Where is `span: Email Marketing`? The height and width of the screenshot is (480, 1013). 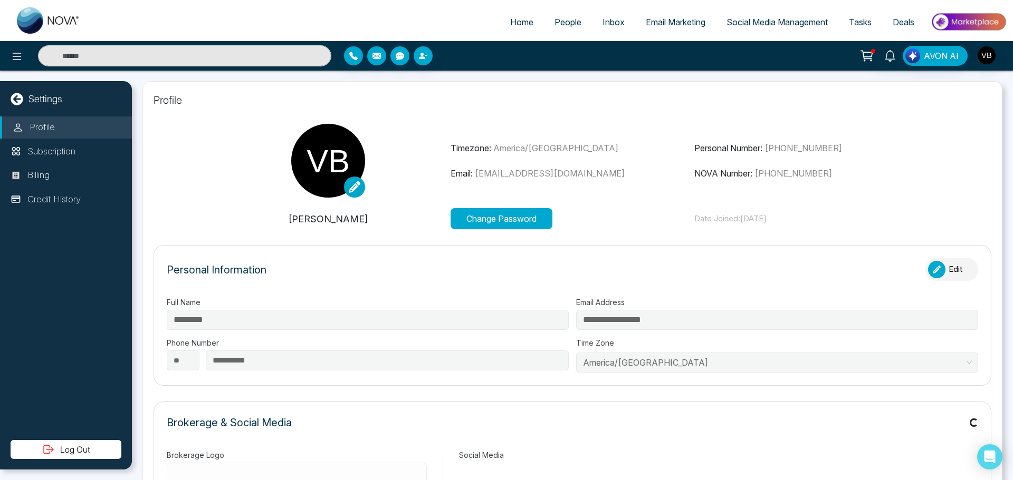 span: Email Marketing is located at coordinates (675, 22).